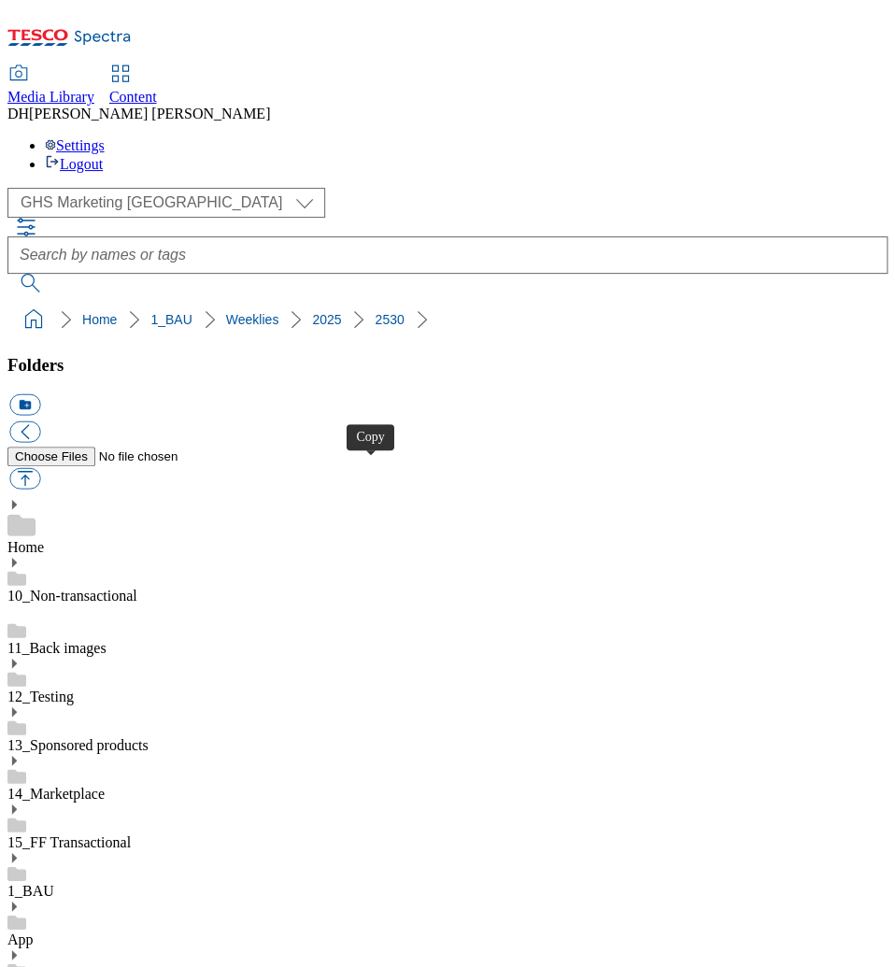 Image resolution: width=895 pixels, height=967 pixels. What do you see at coordinates (252, 320) in the screenshot?
I see `a: Weeklies` at bounding box center [252, 320].